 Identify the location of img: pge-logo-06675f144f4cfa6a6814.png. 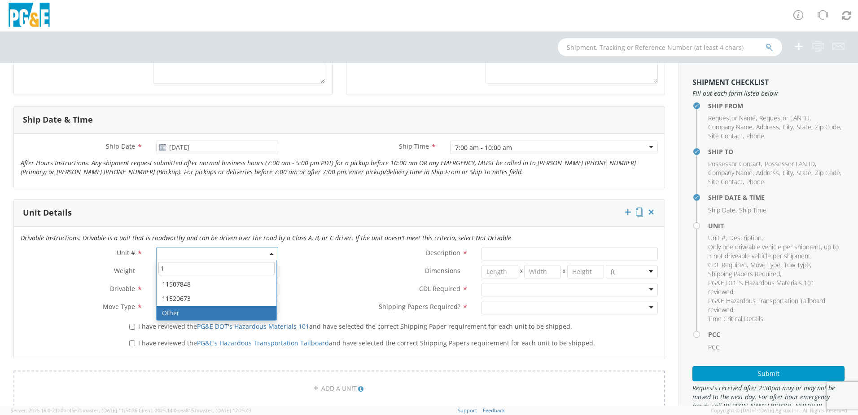
(29, 16).